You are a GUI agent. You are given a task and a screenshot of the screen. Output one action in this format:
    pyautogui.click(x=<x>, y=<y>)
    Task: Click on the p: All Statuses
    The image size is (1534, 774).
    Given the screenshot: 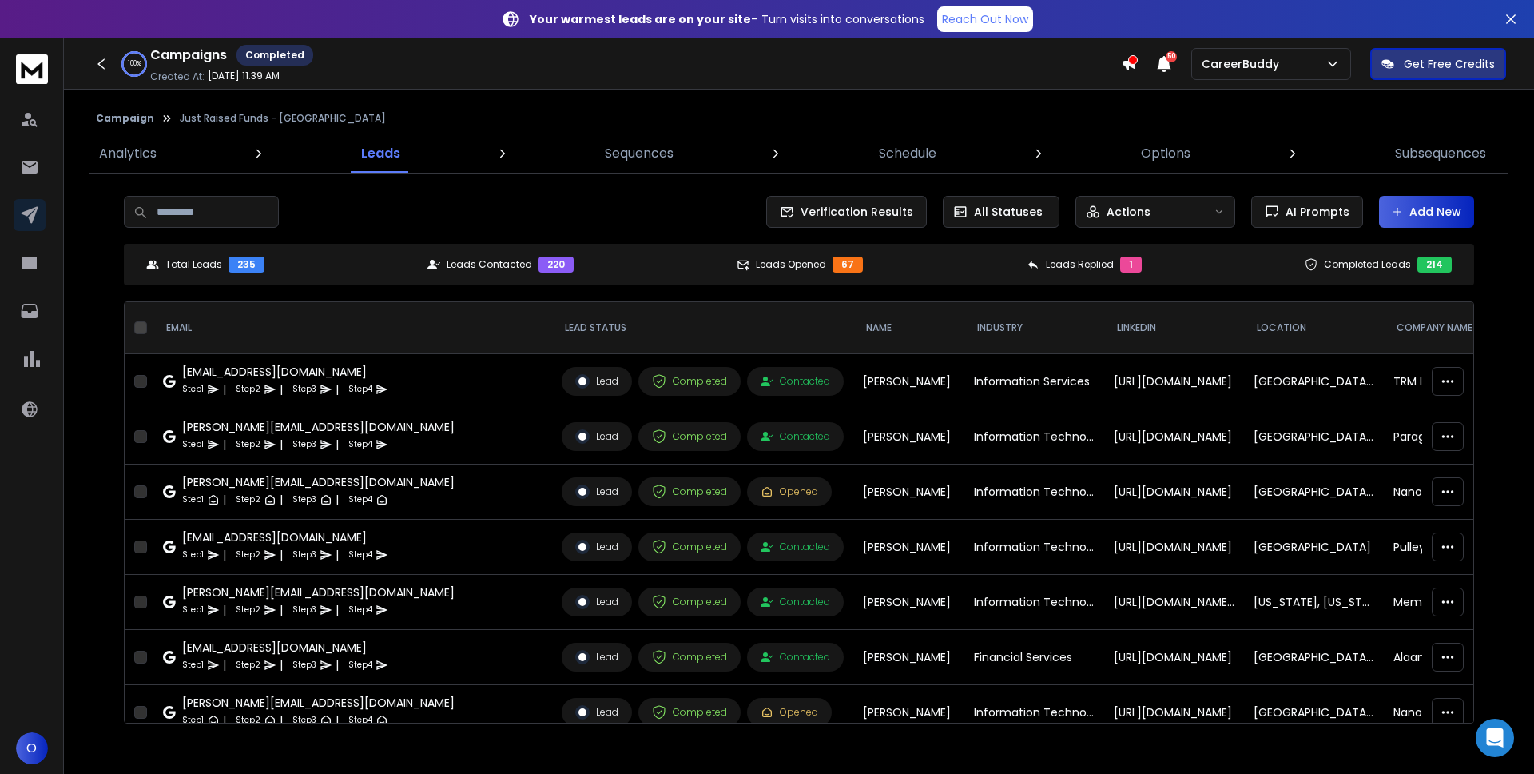 What is the action you would take?
    pyautogui.click(x=1009, y=212)
    